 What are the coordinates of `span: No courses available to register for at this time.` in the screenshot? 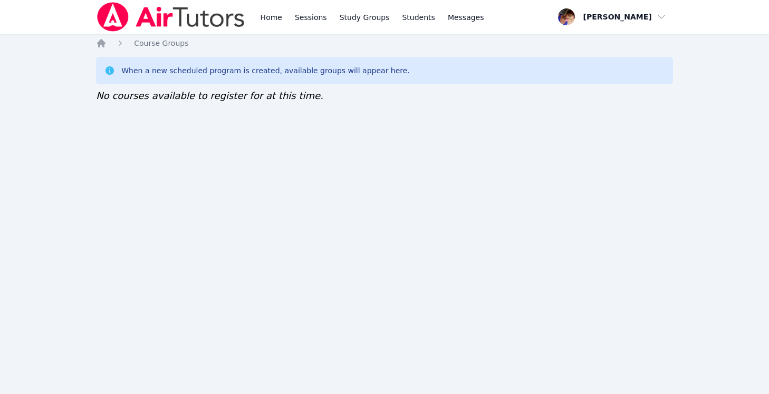 It's located at (209, 95).